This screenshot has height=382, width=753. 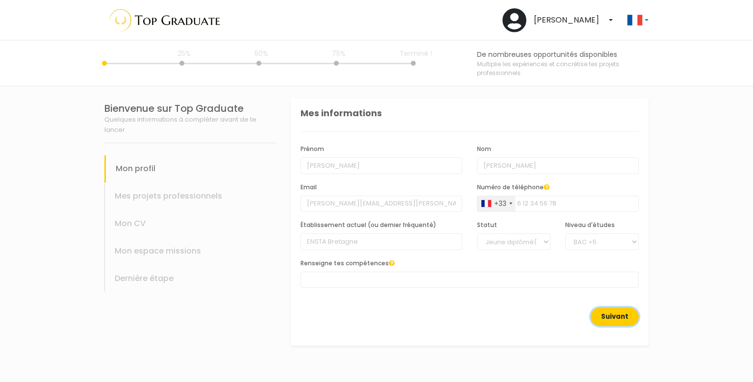 What do you see at coordinates (190, 196) in the screenshot?
I see `div: Mes projets professionnels` at bounding box center [190, 196].